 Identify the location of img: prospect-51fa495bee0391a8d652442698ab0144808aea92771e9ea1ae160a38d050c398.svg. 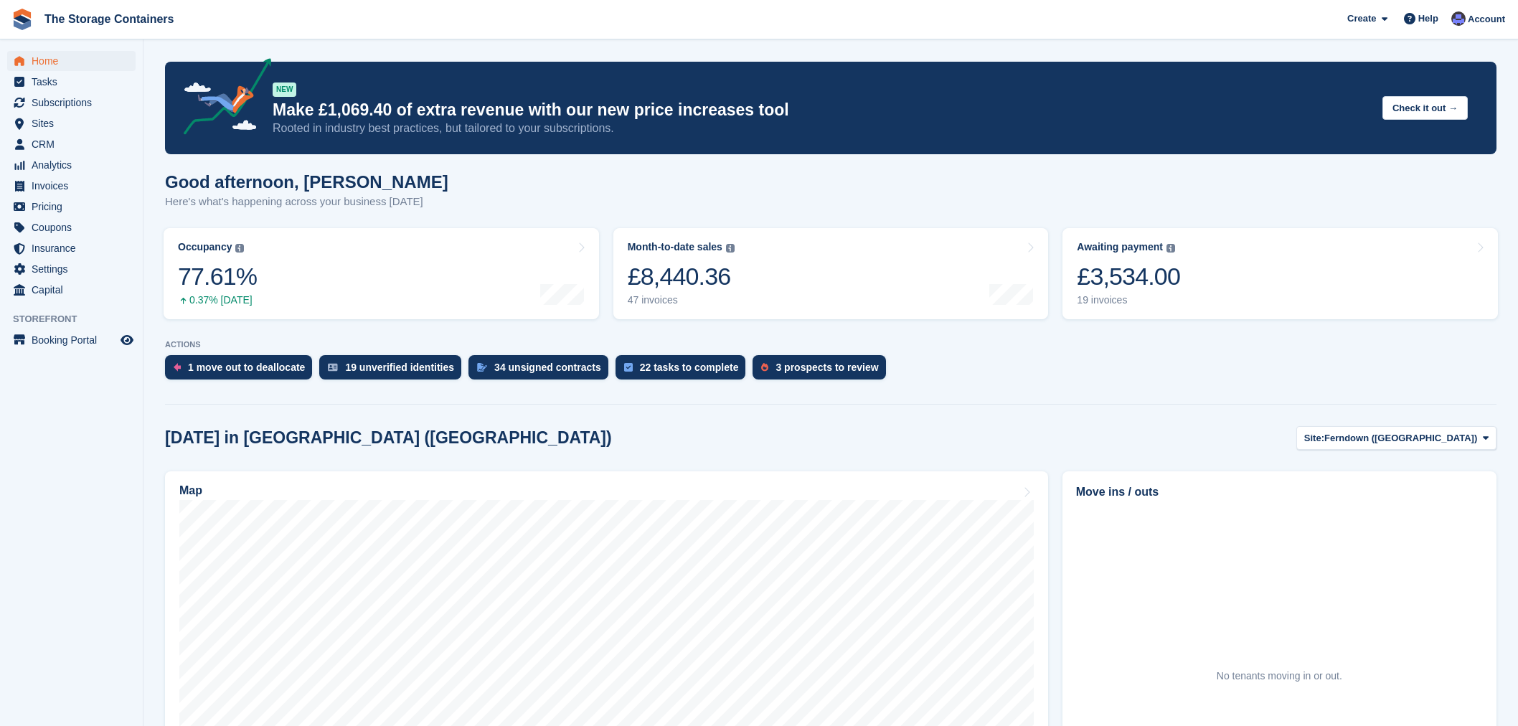
(765, 367).